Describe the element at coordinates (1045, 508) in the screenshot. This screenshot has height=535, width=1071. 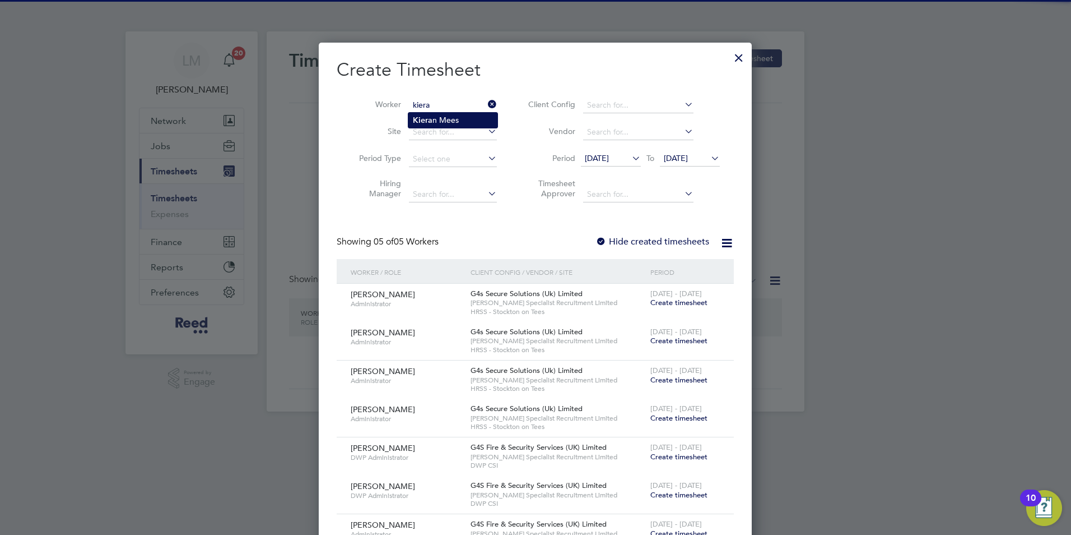
I see `button: Open Resource Center, 10 new notifications` at that location.